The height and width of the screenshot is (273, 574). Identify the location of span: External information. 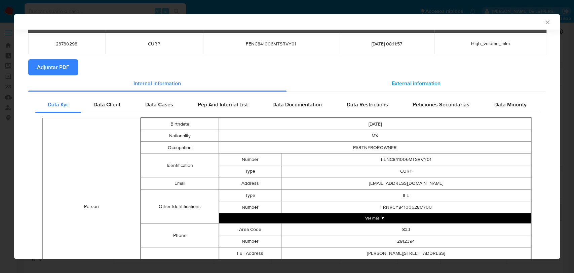
(416, 83).